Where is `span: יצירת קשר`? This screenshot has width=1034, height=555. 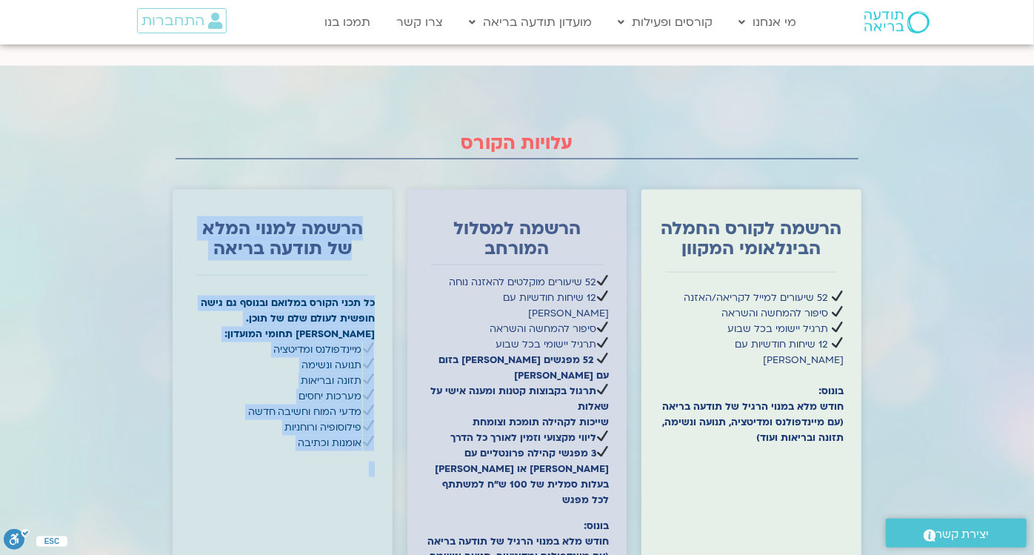
span: יצירת קשר is located at coordinates (963, 534).